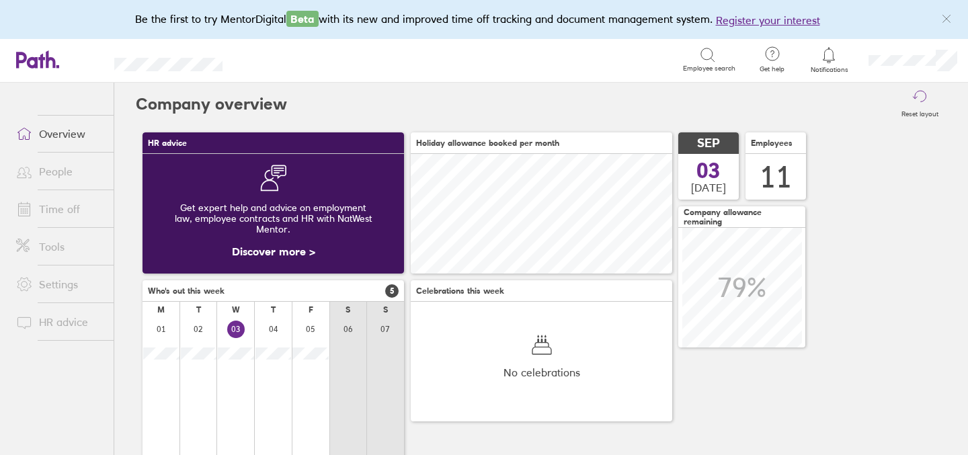  Describe the element at coordinates (741, 217) in the screenshot. I see `span: Company allowance remaining` at that location.